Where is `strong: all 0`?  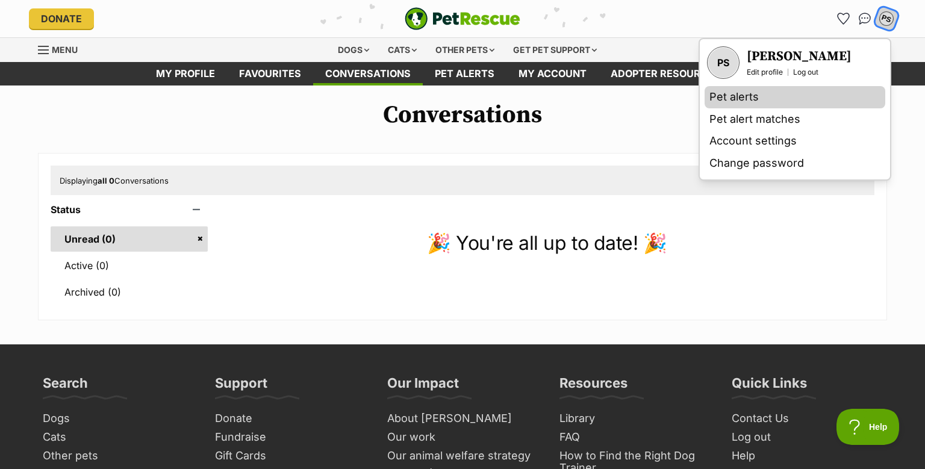 strong: all 0 is located at coordinates (106, 181).